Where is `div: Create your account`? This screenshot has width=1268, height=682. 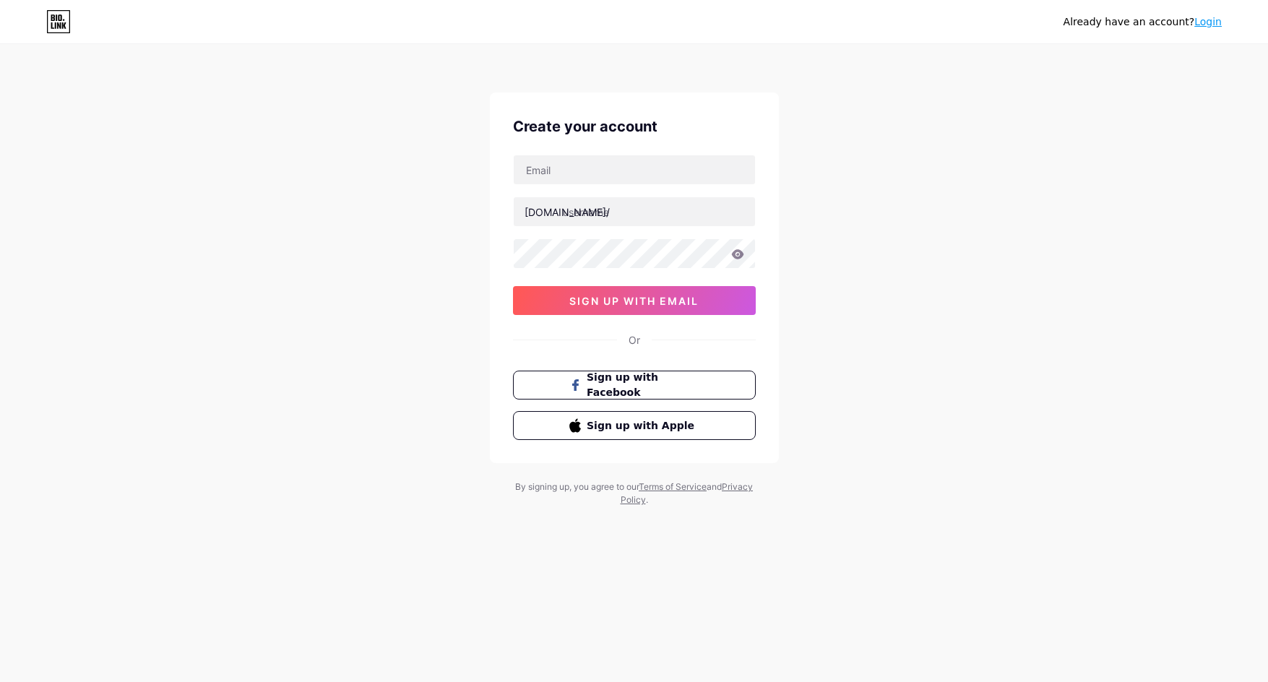
div: Create your account is located at coordinates (634, 126).